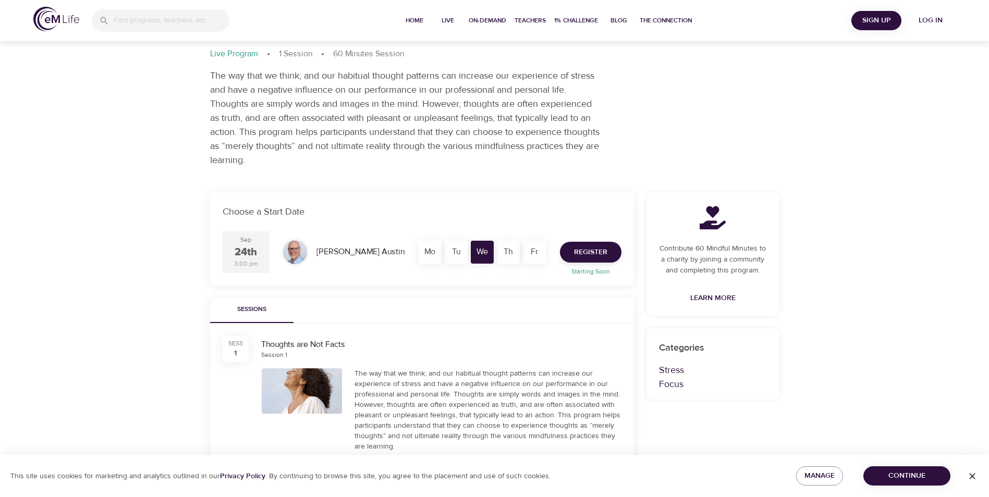 This screenshot has width=989, height=497. I want to click on p: Choose a Start Date, so click(422, 212).